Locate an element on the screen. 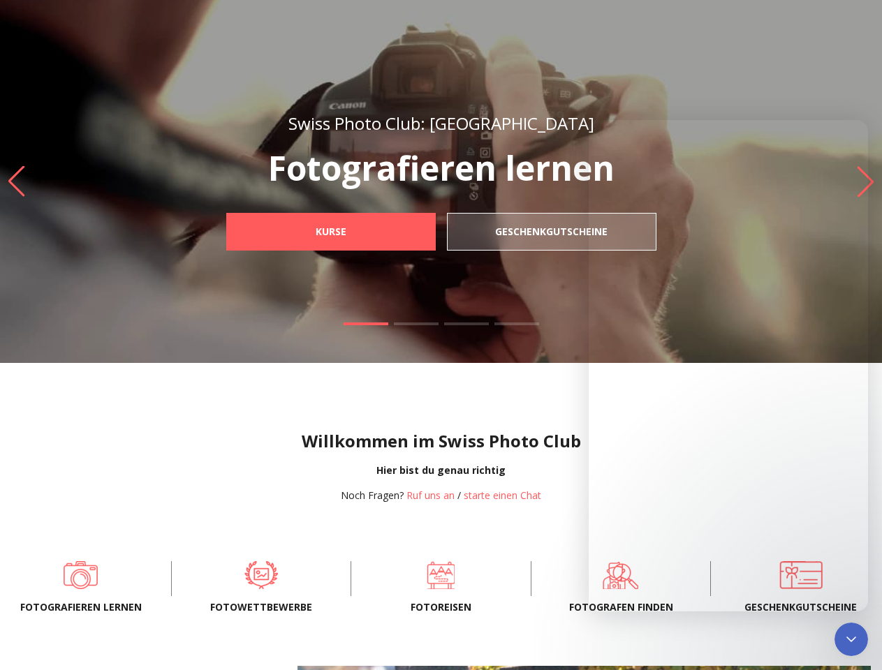 The image size is (882, 670). a: Kurse is located at coordinates (331, 232).